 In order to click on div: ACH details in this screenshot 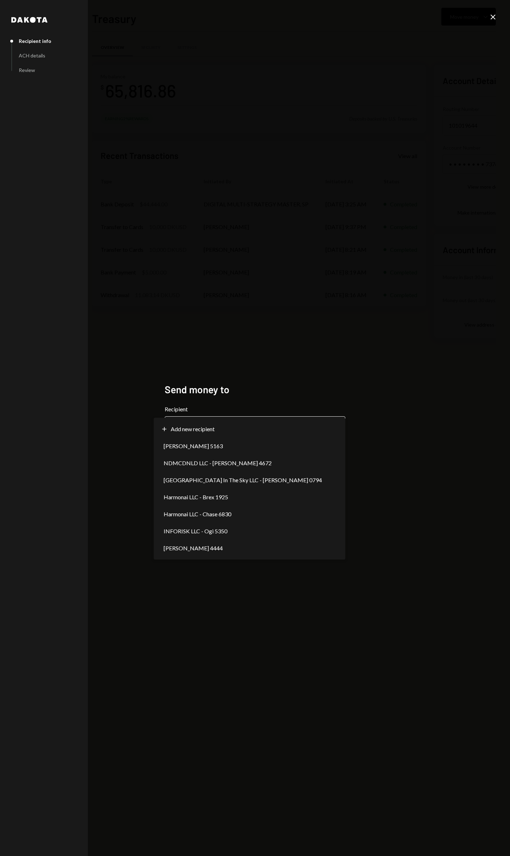, I will do `click(32, 55)`.